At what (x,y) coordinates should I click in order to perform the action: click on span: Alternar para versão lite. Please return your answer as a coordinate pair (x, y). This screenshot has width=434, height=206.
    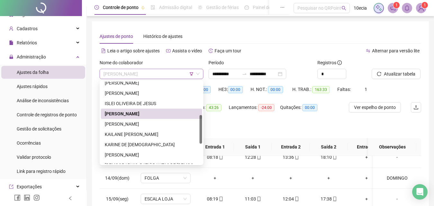
    Looking at the image, I should click on (396, 51).